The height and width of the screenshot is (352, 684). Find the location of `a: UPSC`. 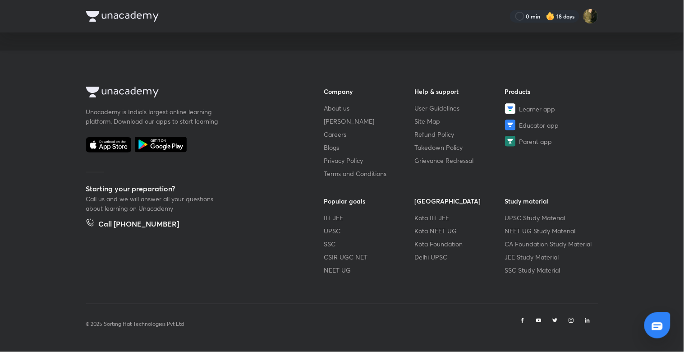

a: UPSC is located at coordinates (369, 230).